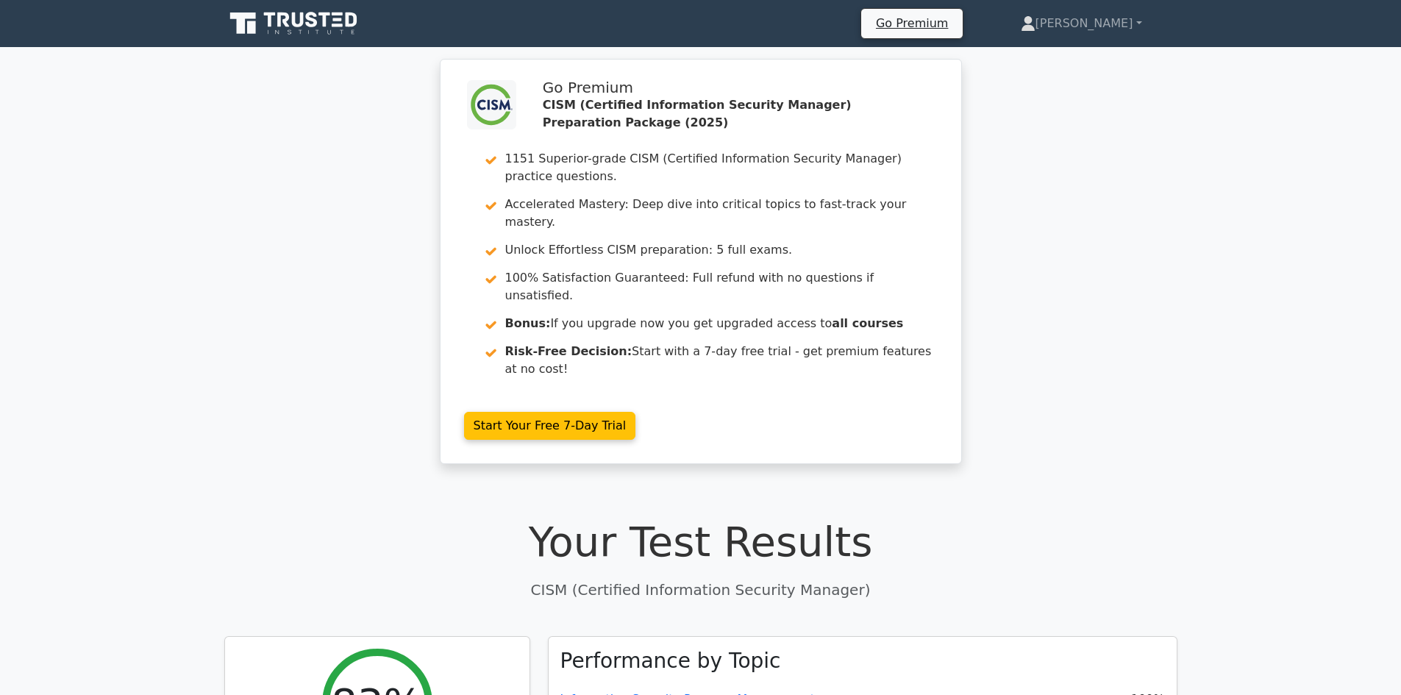  What do you see at coordinates (701, 590) in the screenshot?
I see `p: CISM (Certified Information Security Manager)` at bounding box center [701, 590].